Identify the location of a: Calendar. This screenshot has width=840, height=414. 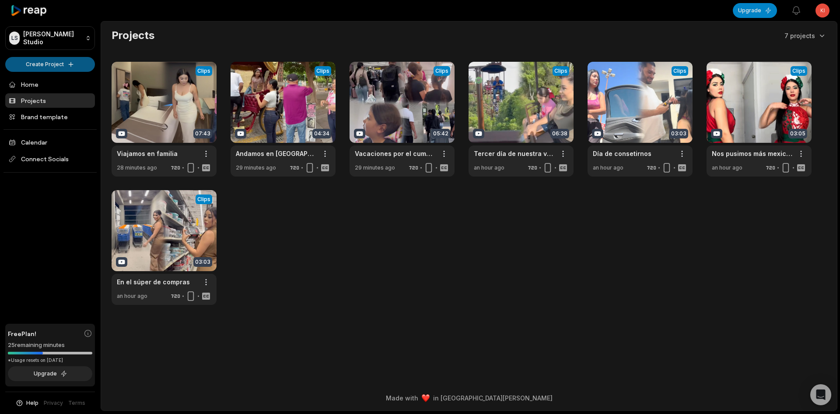
(50, 142).